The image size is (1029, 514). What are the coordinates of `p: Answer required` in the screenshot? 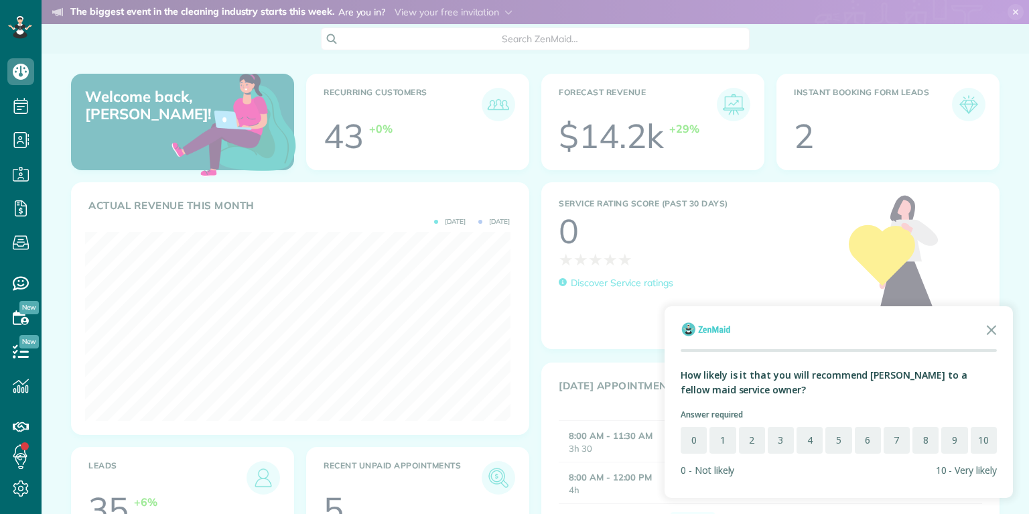 It's located at (839, 415).